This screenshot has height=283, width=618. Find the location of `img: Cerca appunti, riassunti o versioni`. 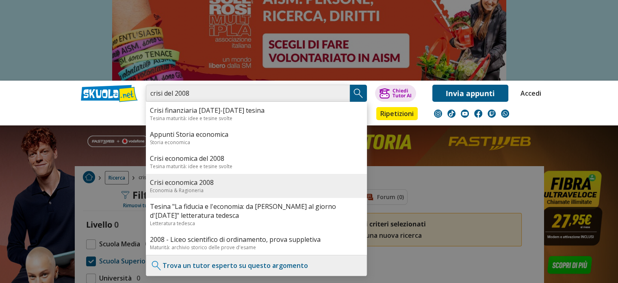

img: Cerca appunti, riassunti o versioni is located at coordinates (359, 93).